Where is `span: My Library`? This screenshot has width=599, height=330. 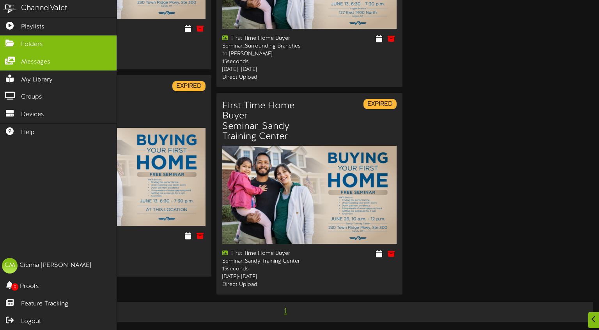
span: My Library is located at coordinates (37, 80).